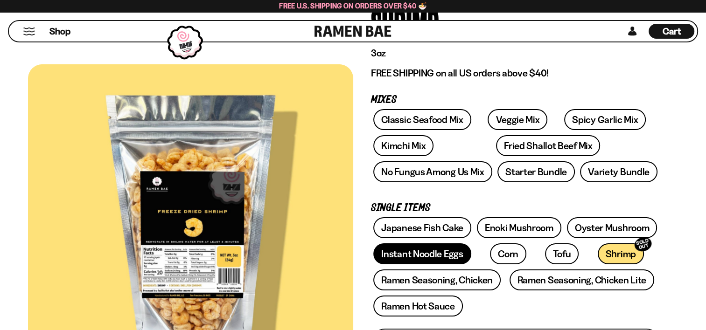 This screenshot has width=706, height=330. Describe the element at coordinates (605, 119) in the screenshot. I see `a: Spicy Garlic Mix` at that location.